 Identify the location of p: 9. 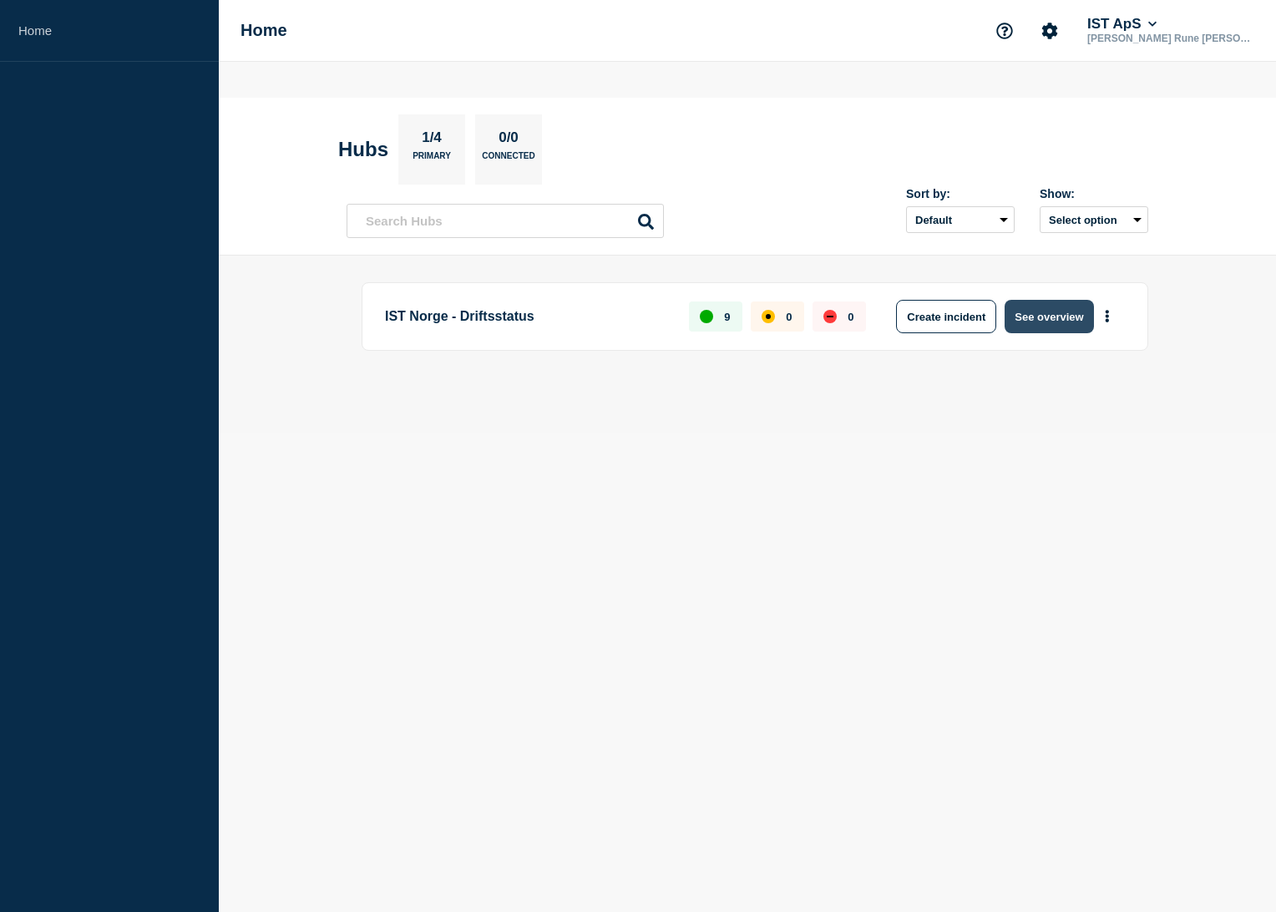
(727, 317).